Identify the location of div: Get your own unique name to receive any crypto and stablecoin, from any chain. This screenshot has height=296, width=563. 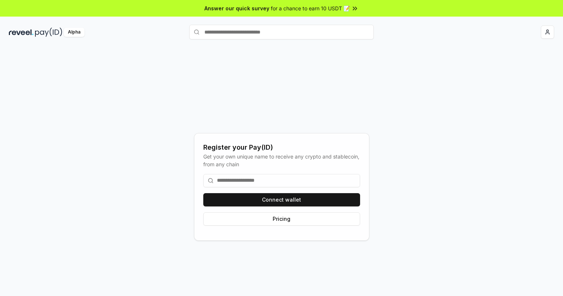
(281, 160).